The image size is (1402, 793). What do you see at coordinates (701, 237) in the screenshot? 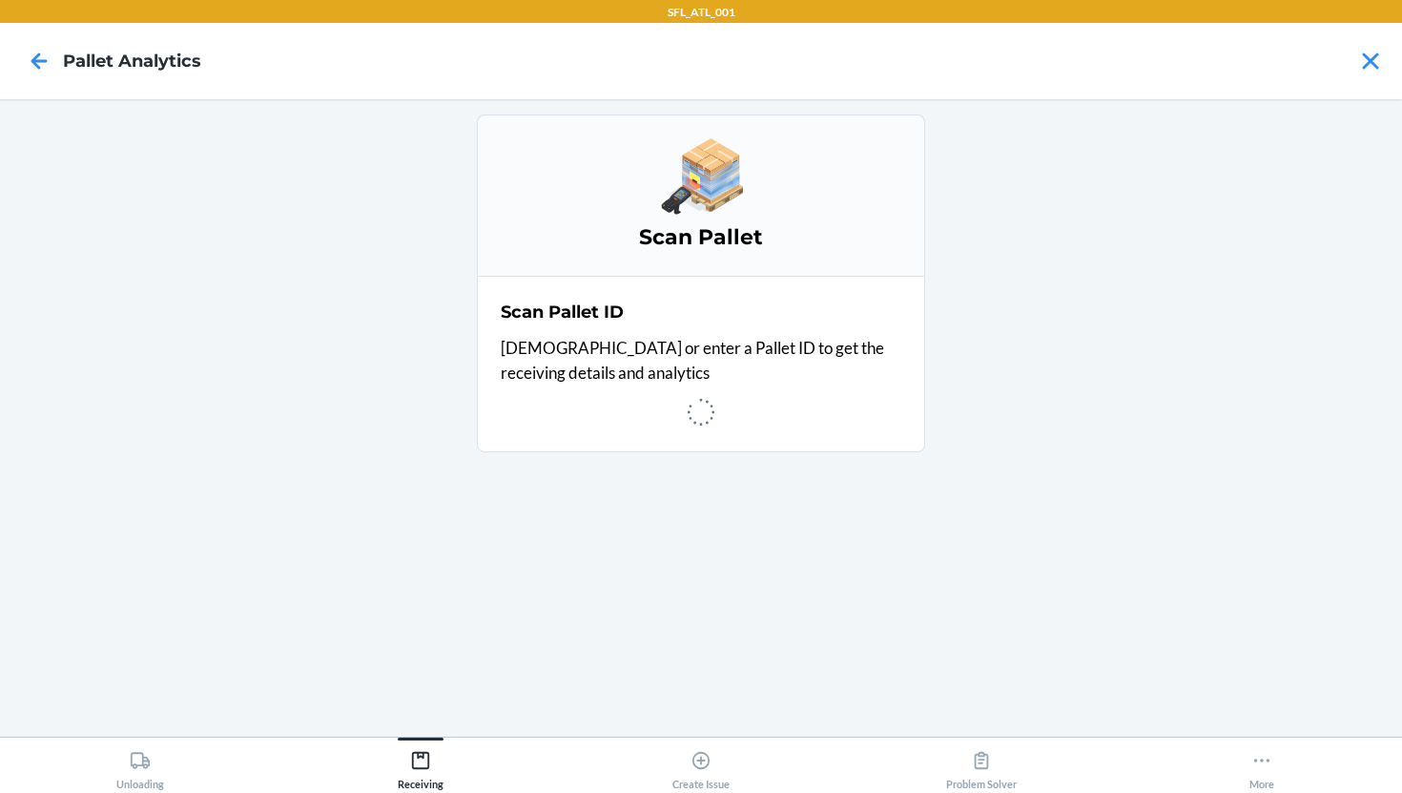
I see `h3: Scan Pallet` at bounding box center [701, 237].